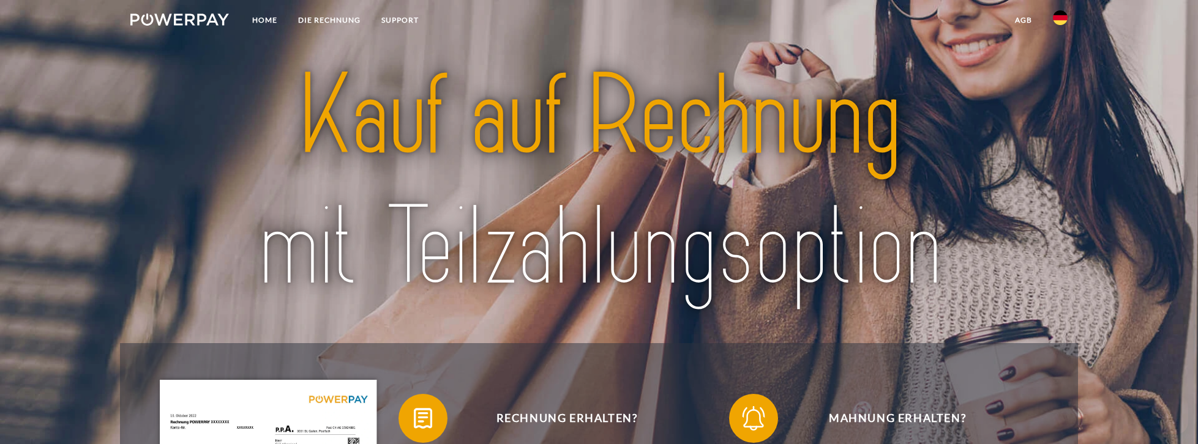  I want to click on button: Rechnung erhalten?, so click(558, 419).